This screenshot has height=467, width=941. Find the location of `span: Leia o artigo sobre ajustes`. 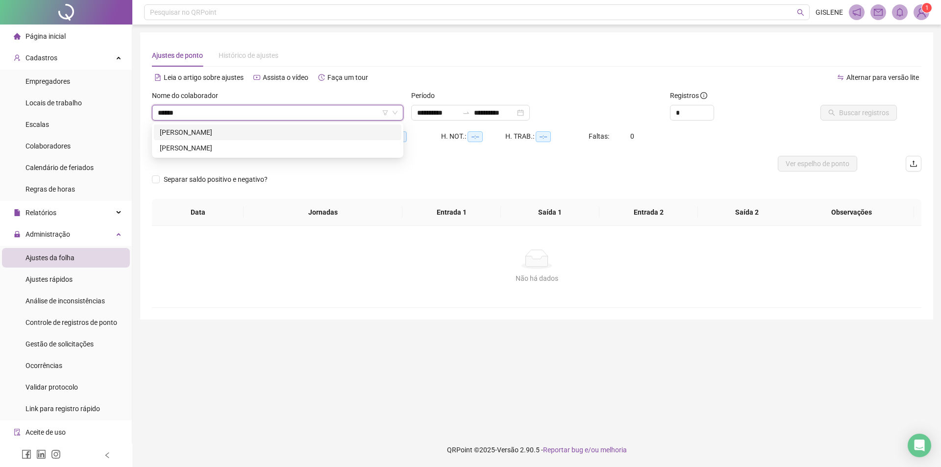

span: Leia o artigo sobre ajustes is located at coordinates (203, 77).